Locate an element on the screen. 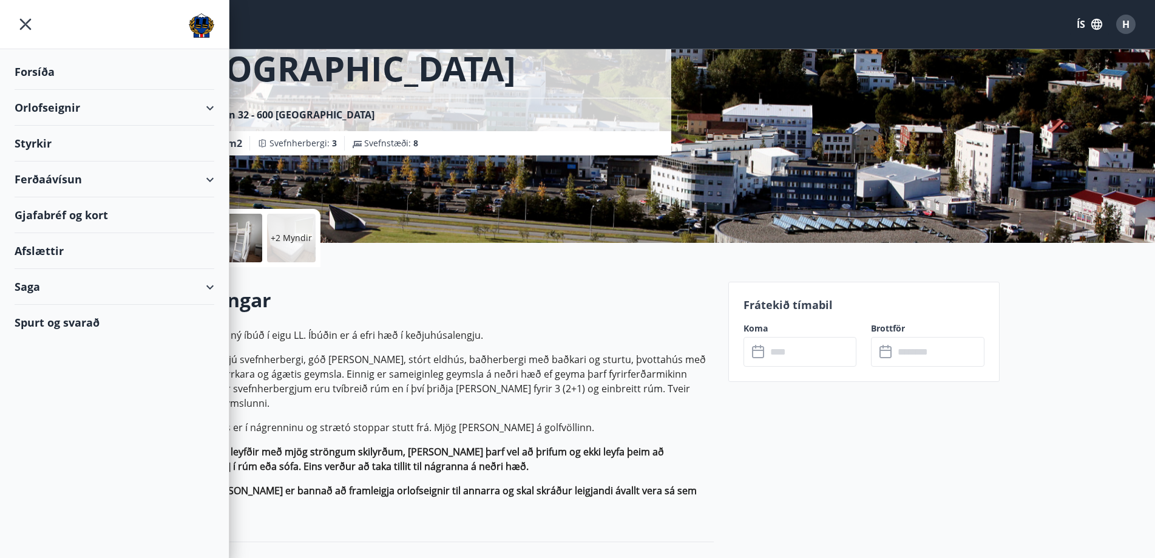  p: +2 Myndir is located at coordinates (291, 238).